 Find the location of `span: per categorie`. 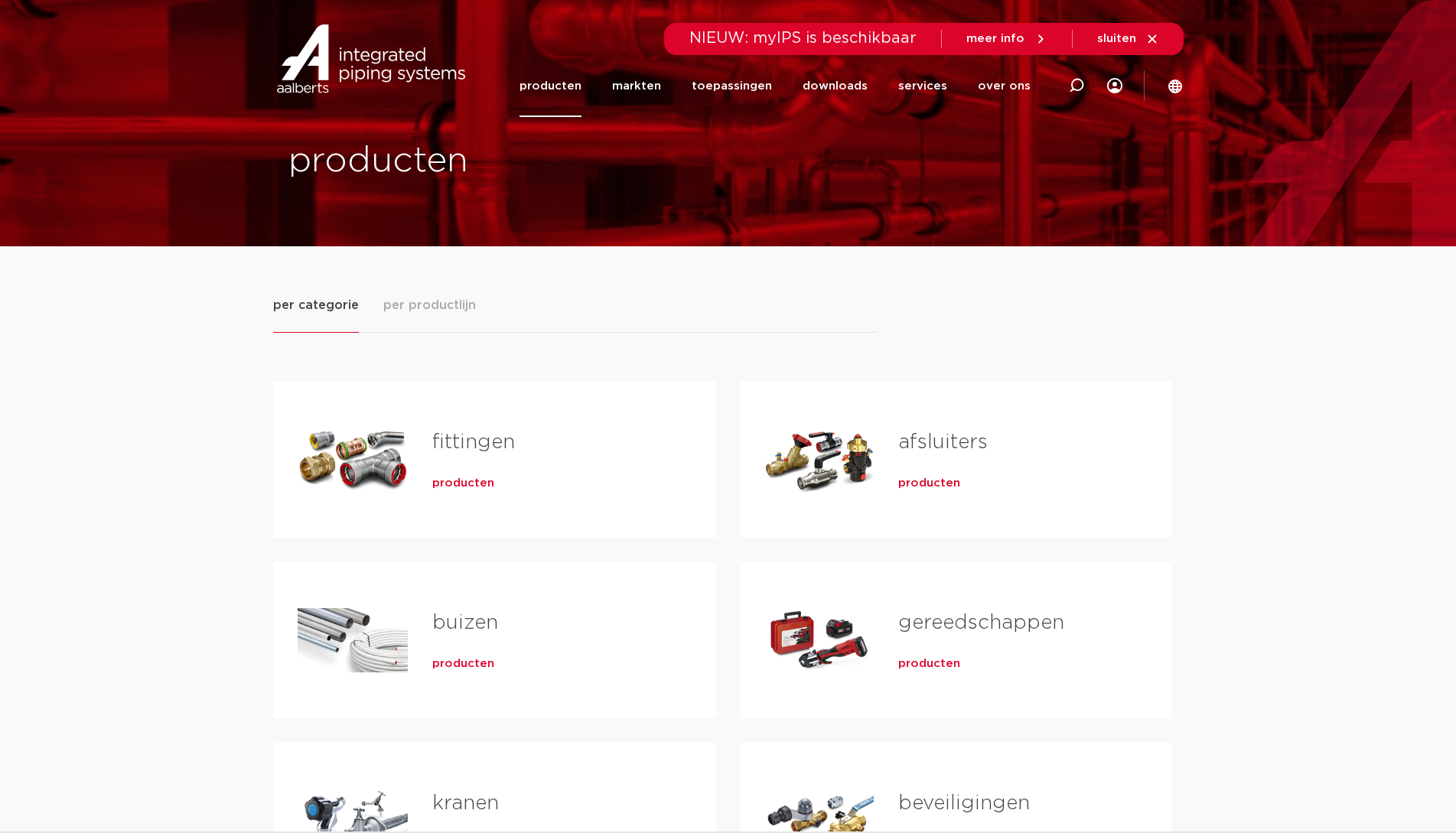

span: per categorie is located at coordinates (316, 306).